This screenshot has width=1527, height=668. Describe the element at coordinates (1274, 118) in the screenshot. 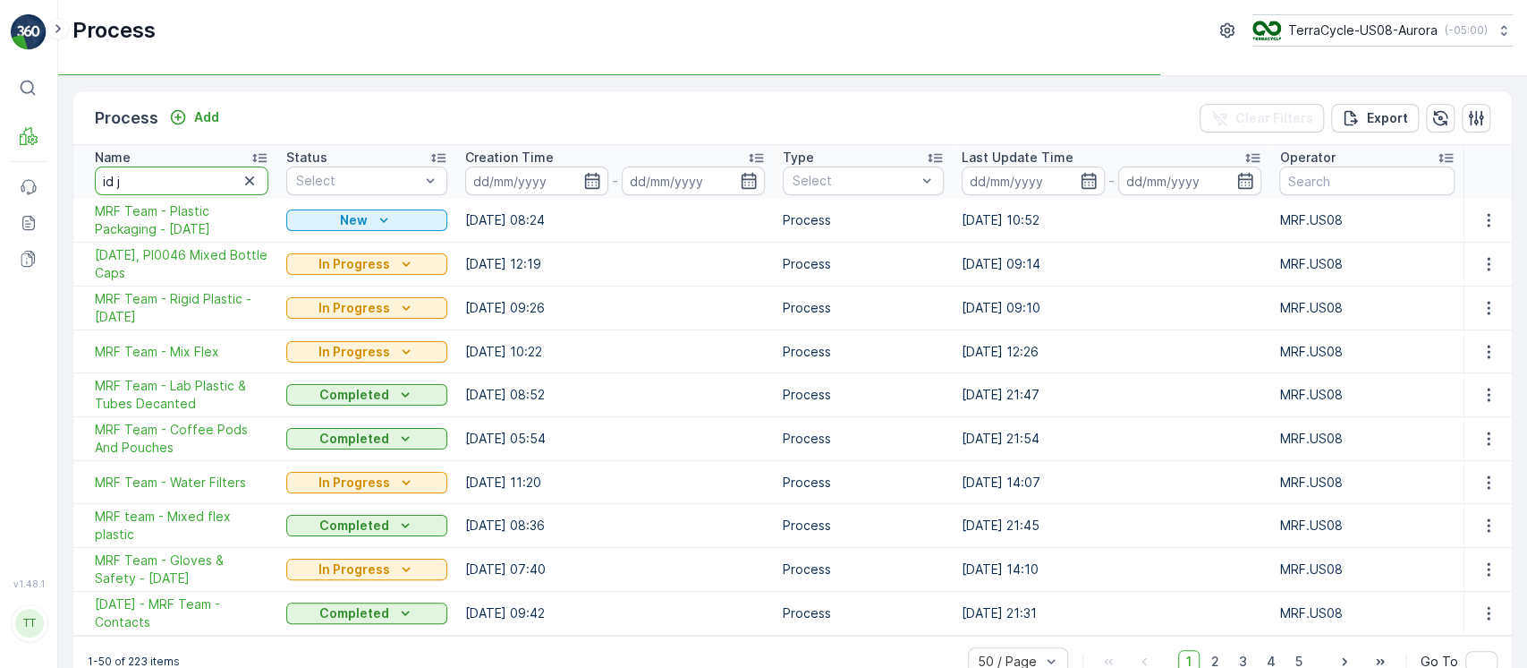

I see `p: Clear Filters` at that location.